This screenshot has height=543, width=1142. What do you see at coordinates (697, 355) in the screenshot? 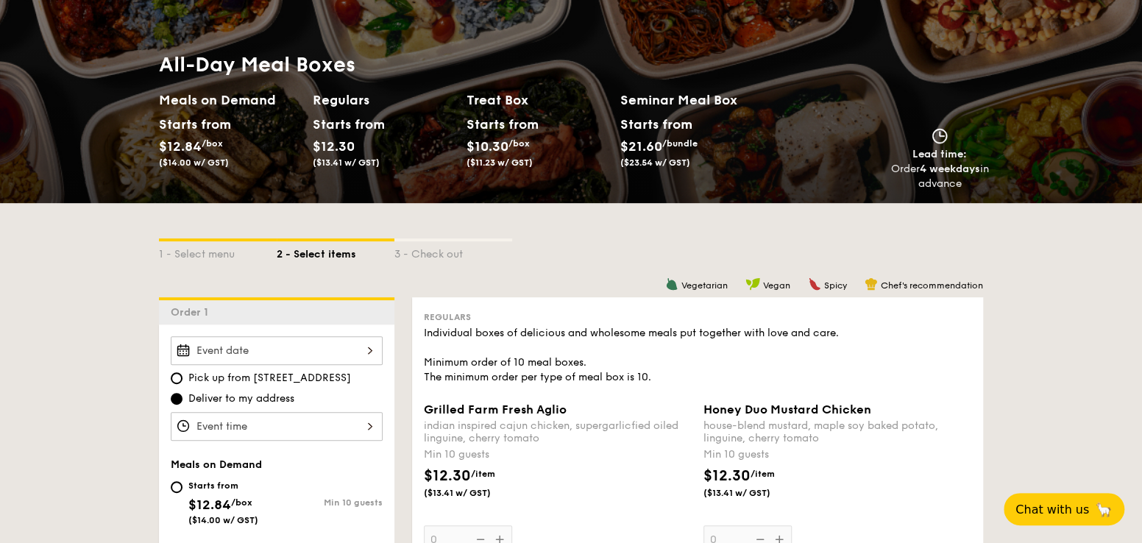
I see `div: Individual boxes of delicious and wholesome meals put together with love and care. Minimum order ...` at bounding box center [697, 355].